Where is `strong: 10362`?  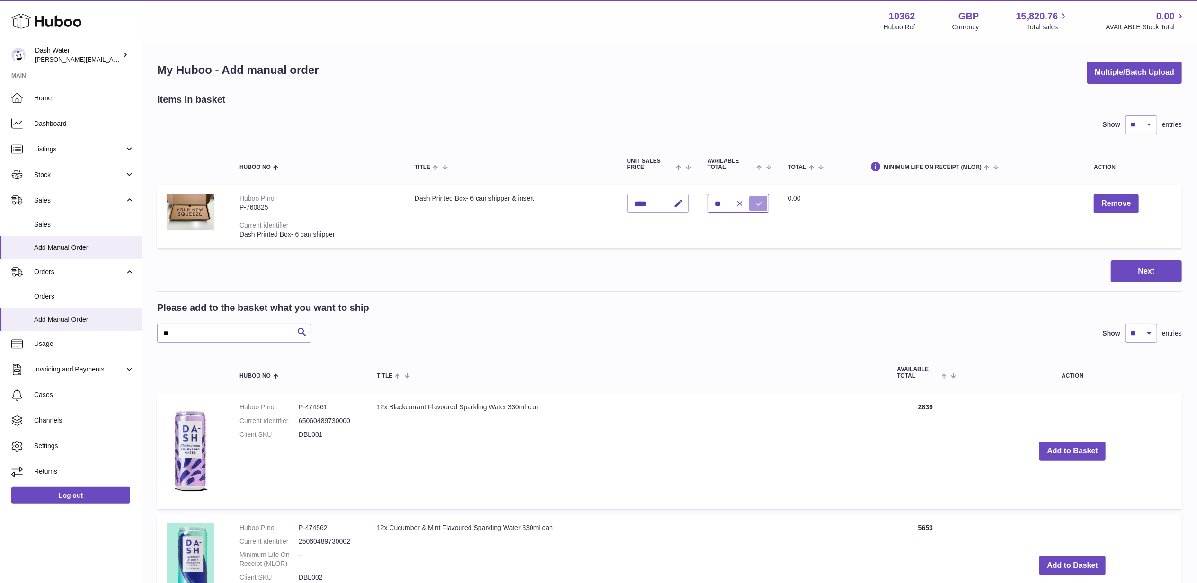 strong: 10362 is located at coordinates (902, 16).